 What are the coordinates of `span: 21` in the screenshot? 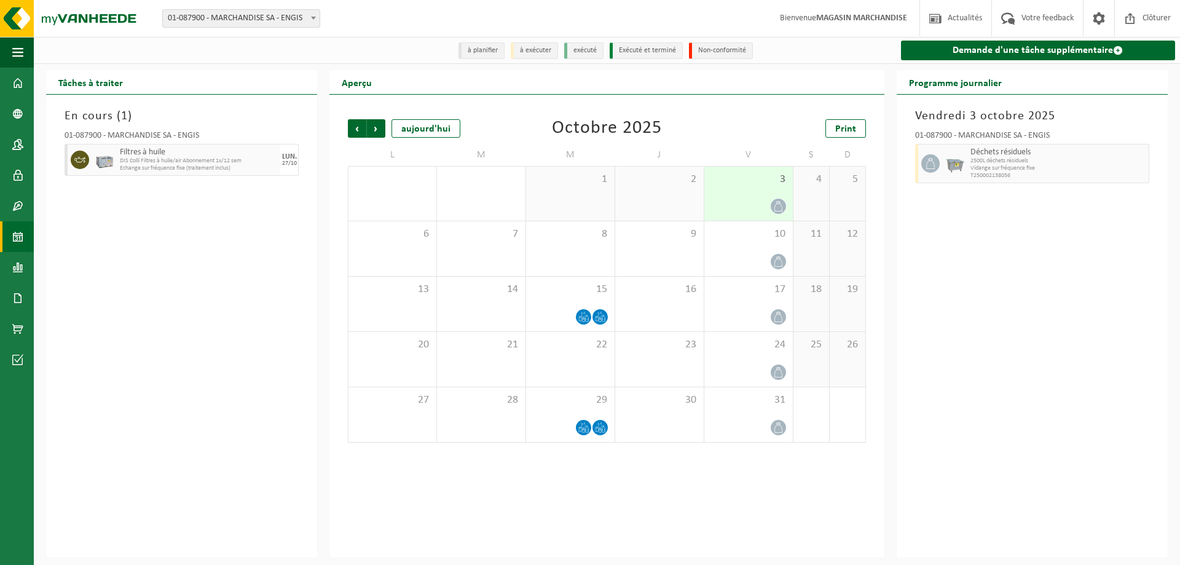 It's located at (481, 345).